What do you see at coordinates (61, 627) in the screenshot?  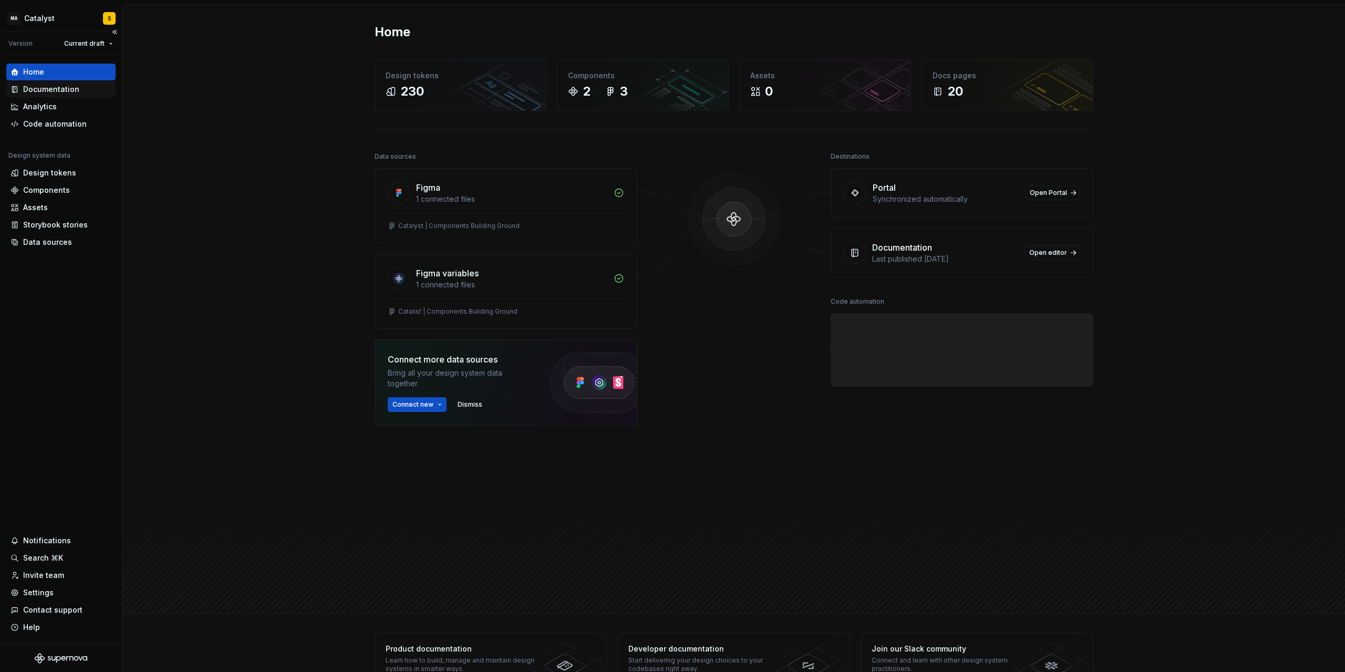 I see `button: Help` at bounding box center [61, 627].